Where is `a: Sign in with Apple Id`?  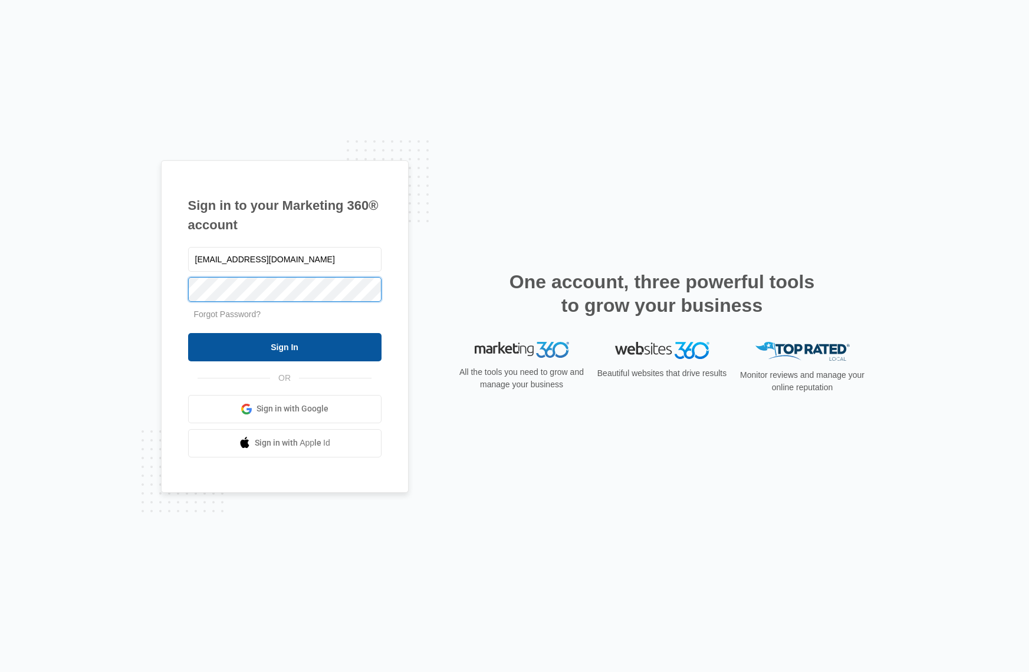
a: Sign in with Apple Id is located at coordinates (285, 443).